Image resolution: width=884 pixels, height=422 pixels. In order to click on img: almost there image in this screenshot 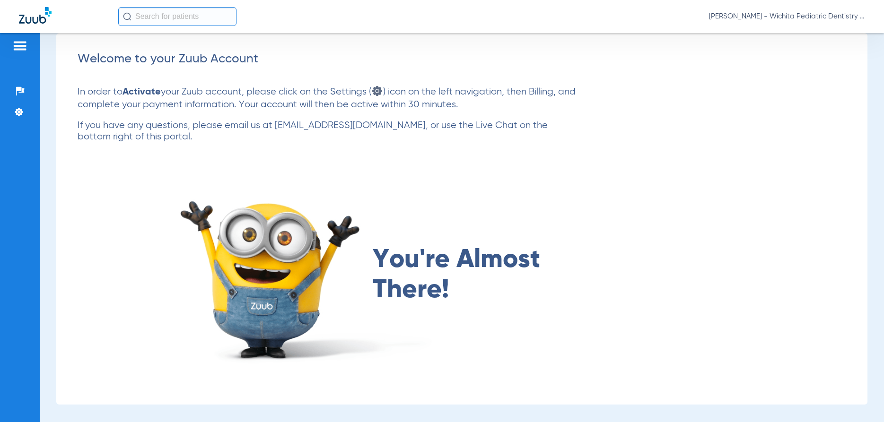, I will do `click(307, 275)`.